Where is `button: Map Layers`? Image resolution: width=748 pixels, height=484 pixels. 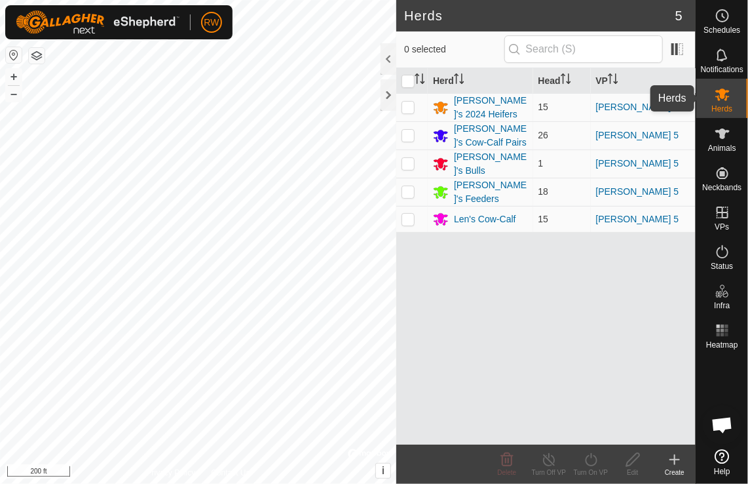
button: Map Layers is located at coordinates (37, 56).